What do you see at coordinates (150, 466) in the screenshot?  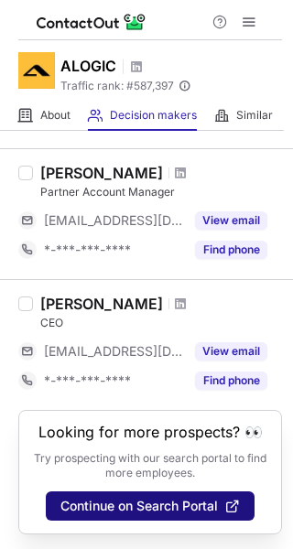 I see `p: Try prospecting with our search portal to find more employees.` at bounding box center [150, 466].